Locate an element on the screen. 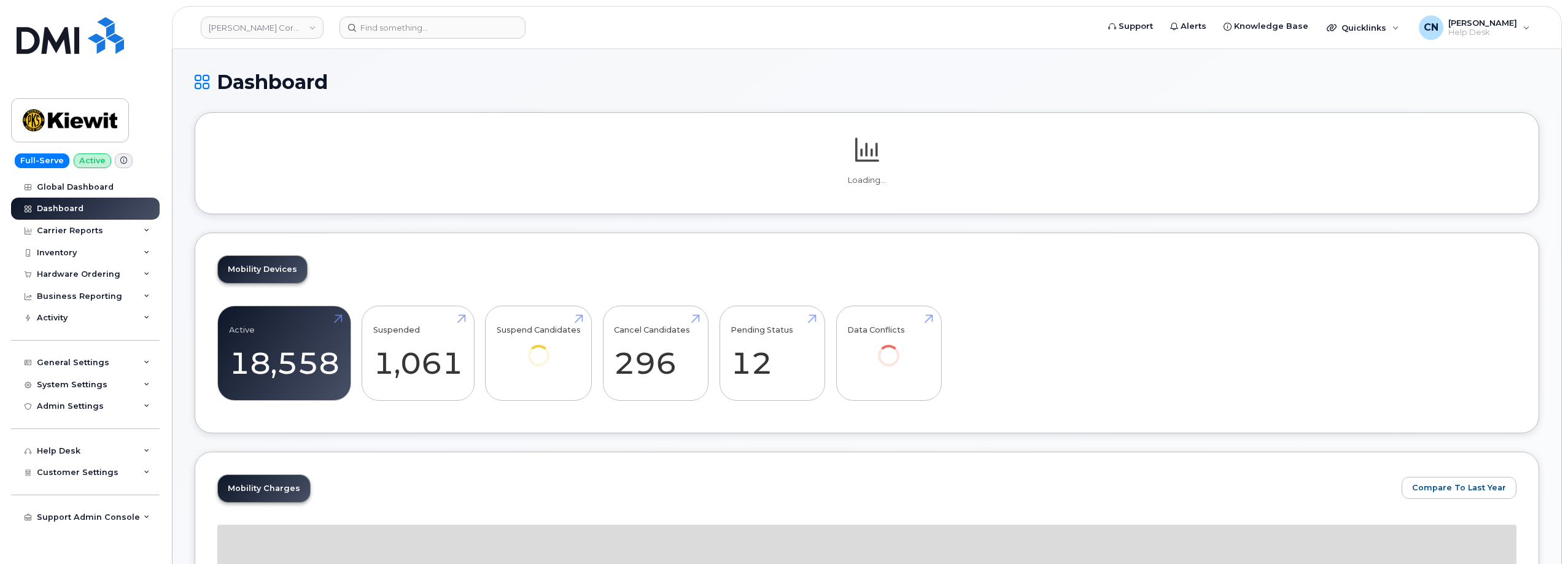 This screenshot has width=1568, height=564. a: Cancel Candidates 296 is located at coordinates (655, 354).